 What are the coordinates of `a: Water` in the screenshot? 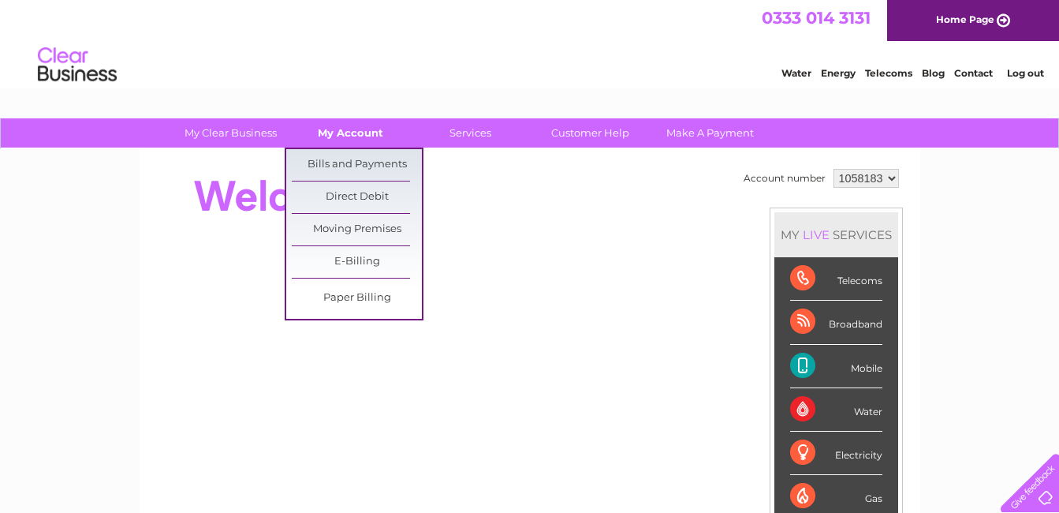 It's located at (797, 73).